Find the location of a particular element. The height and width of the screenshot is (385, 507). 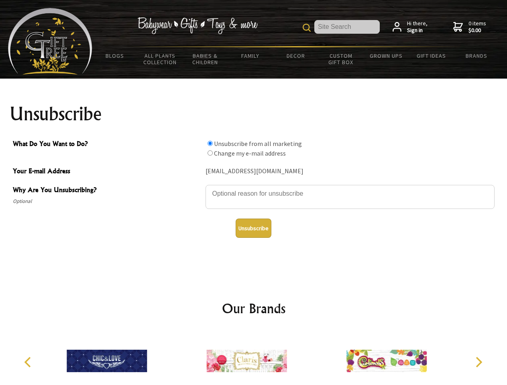

button: Unsubscribe is located at coordinates (253, 228).